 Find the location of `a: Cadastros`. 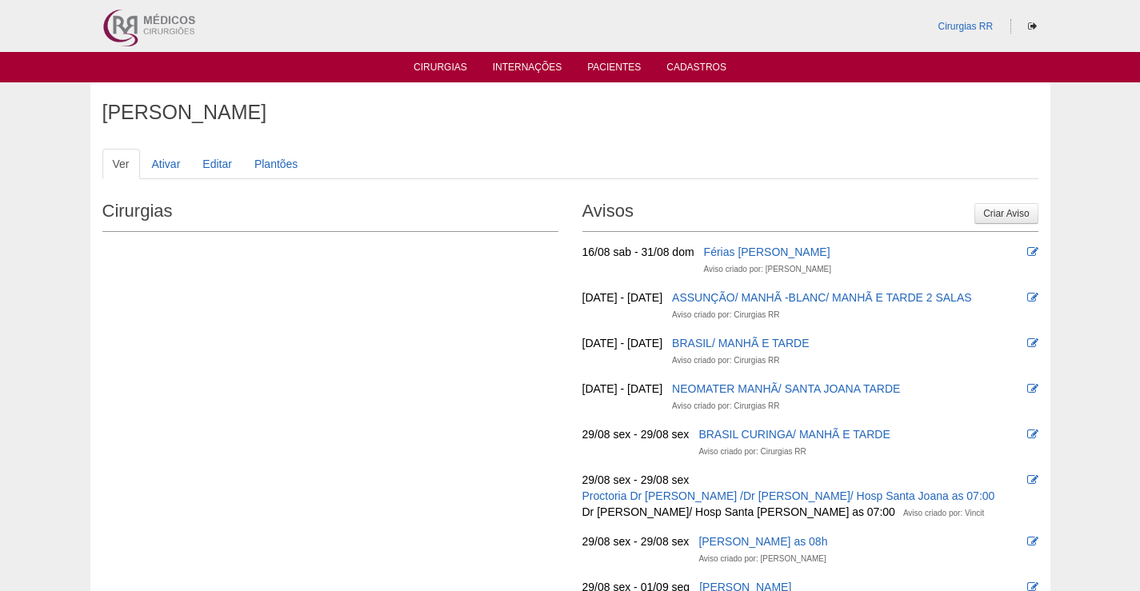

a: Cadastros is located at coordinates (696, 70).